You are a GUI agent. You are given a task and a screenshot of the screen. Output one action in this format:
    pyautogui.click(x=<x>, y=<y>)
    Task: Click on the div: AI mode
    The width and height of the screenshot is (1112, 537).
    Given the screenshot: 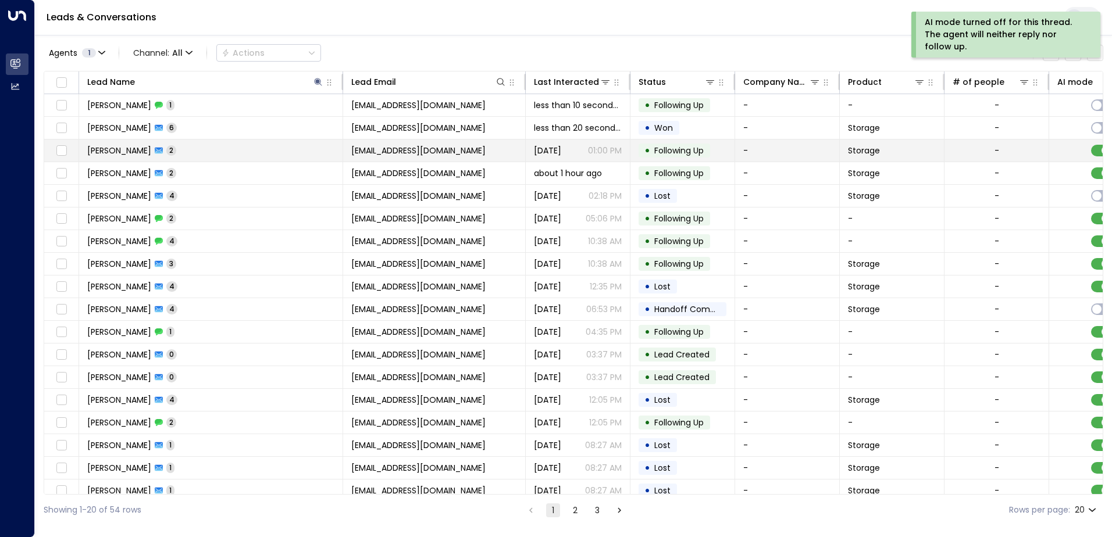 What is the action you would take?
    pyautogui.click(x=1075, y=82)
    